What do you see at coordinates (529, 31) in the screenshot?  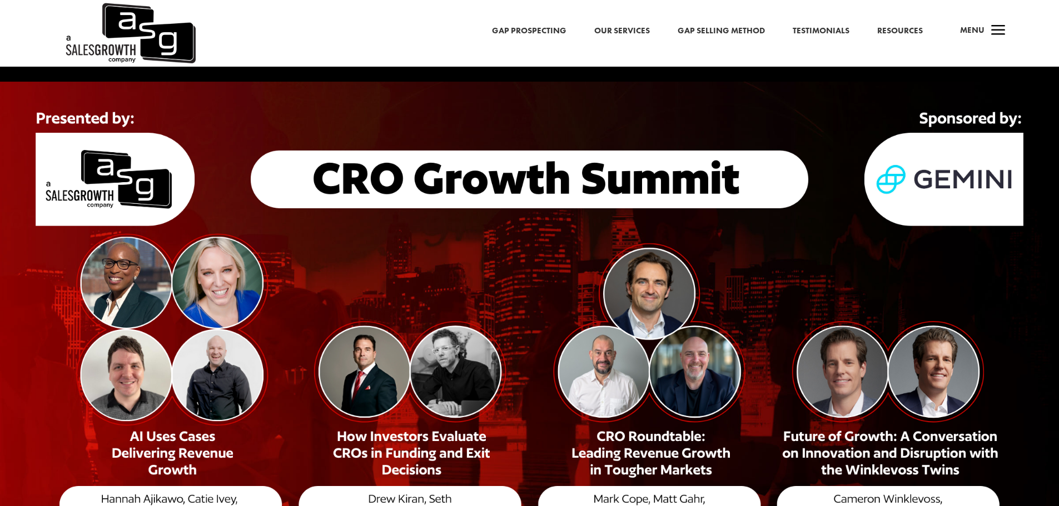 I see `a: Gap Prospecting` at bounding box center [529, 31].